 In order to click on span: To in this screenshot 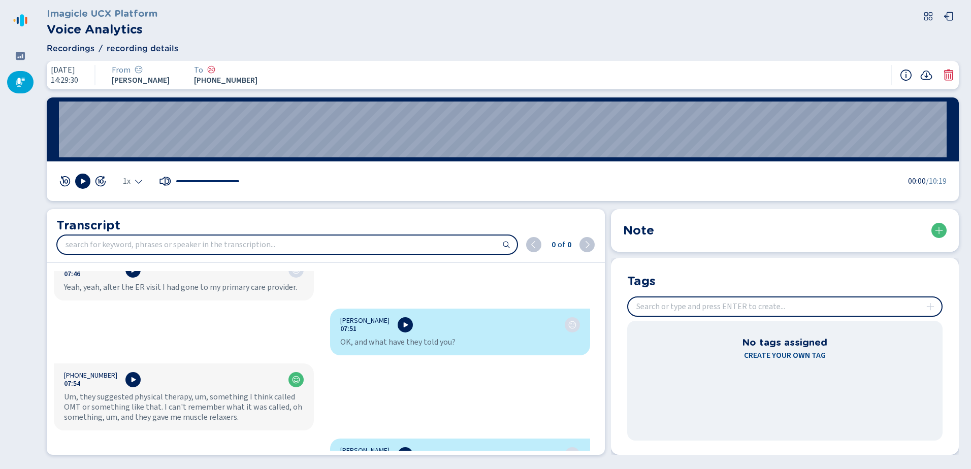, I will do `click(199, 70)`.